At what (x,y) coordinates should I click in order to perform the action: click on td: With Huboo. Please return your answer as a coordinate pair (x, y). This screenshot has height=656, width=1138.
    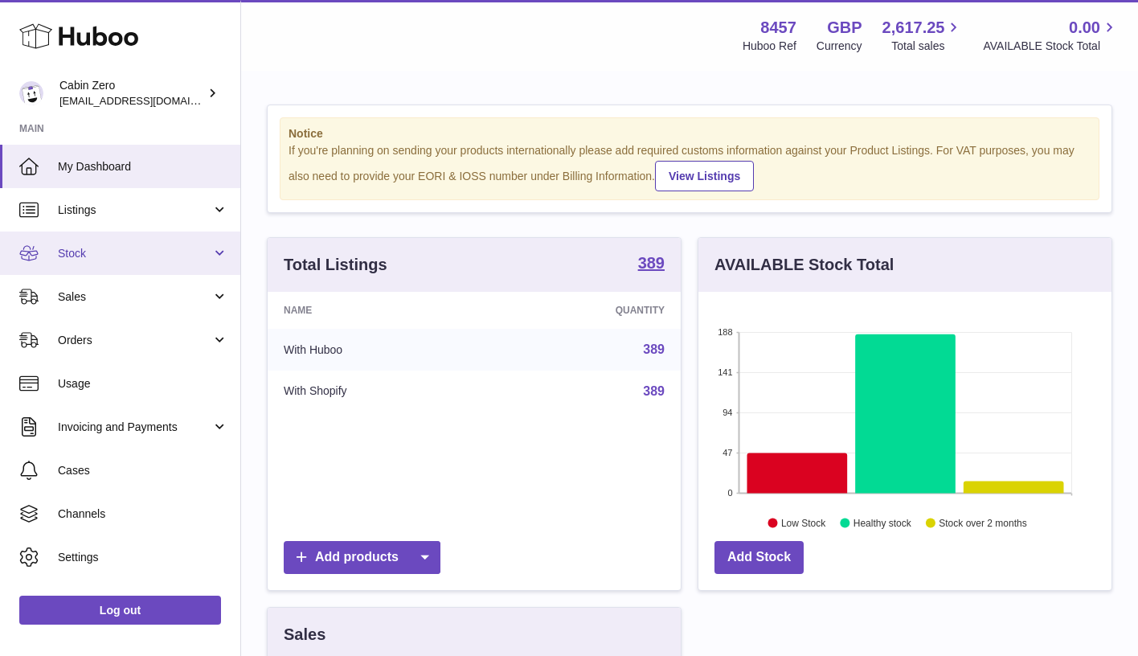
    Looking at the image, I should click on (379, 350).